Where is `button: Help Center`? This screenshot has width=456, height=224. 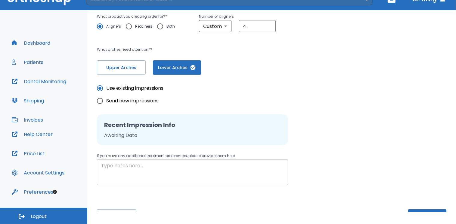 button: Help Center is located at coordinates (32, 134).